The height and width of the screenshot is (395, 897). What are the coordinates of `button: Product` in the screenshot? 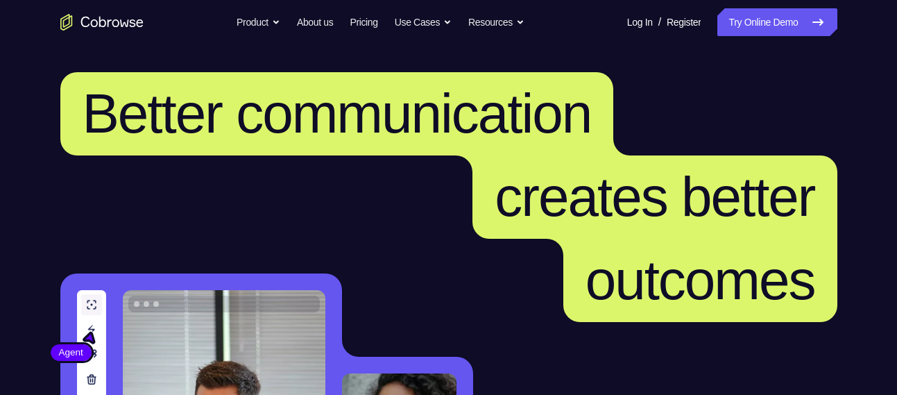 It's located at (258, 22).